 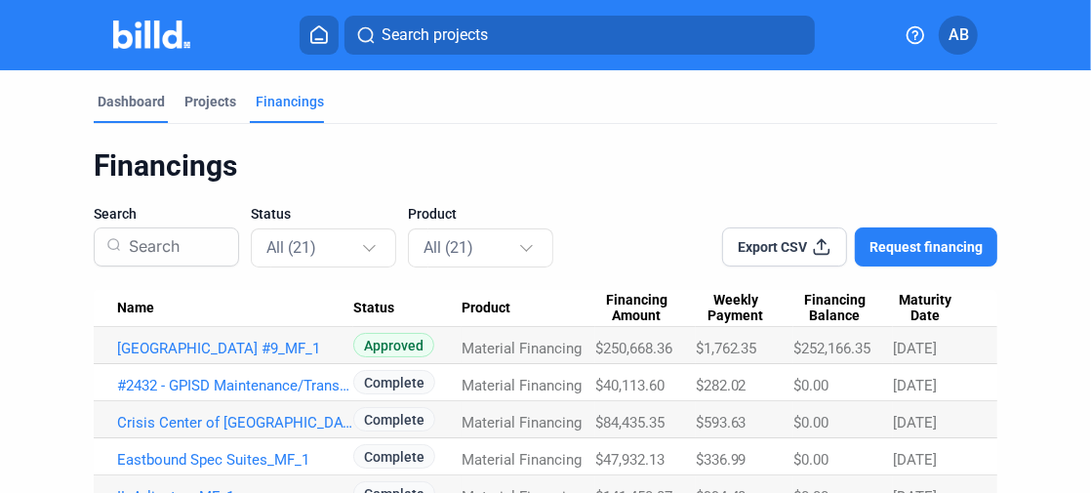 I want to click on div: Weekly Payment, so click(x=745, y=308).